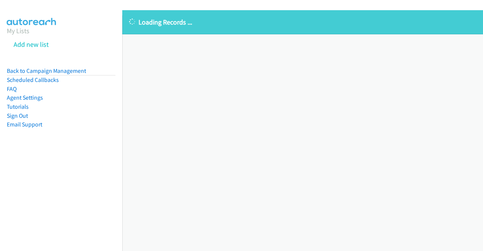  What do you see at coordinates (12, 89) in the screenshot?
I see `a: FAQ` at bounding box center [12, 89].